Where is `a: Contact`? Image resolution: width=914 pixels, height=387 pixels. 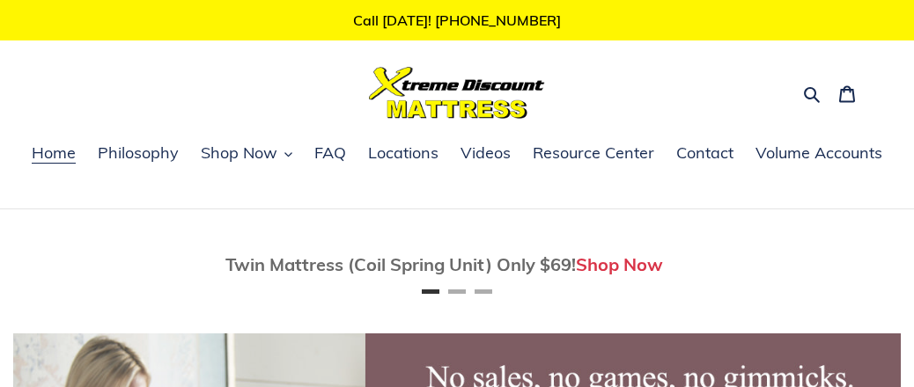
a: Contact is located at coordinates (704, 154).